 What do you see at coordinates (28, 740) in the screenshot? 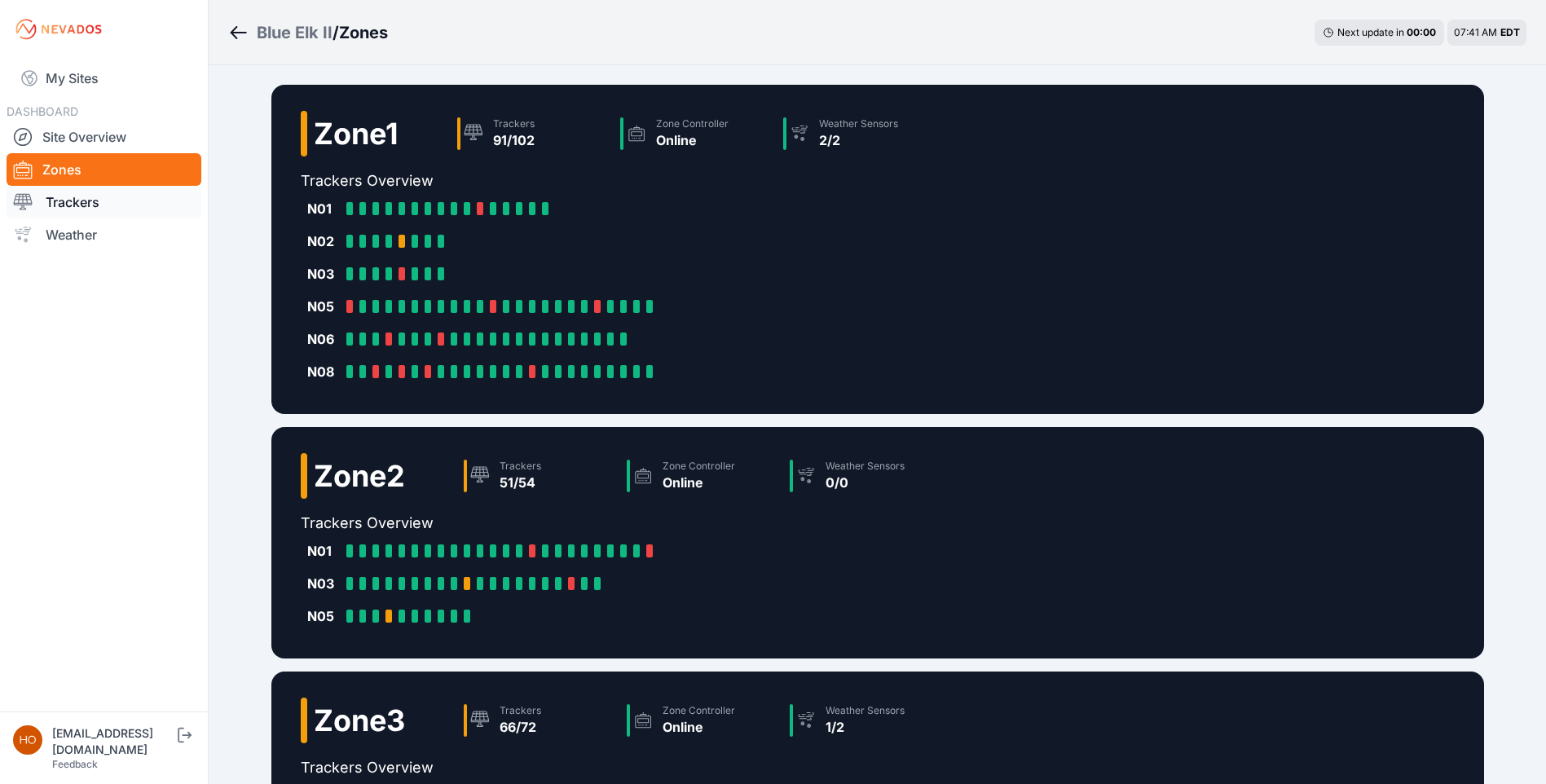
I see `img: horsepowersolar@invenergy.com` at bounding box center [28, 740].